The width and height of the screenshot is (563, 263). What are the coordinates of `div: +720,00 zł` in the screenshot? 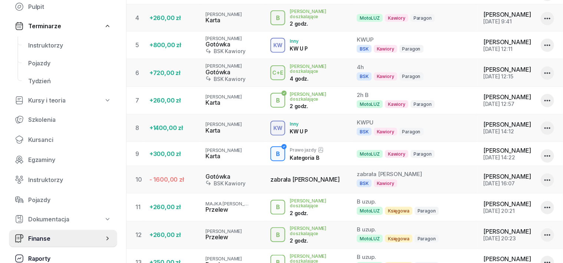 It's located at (171, 73).